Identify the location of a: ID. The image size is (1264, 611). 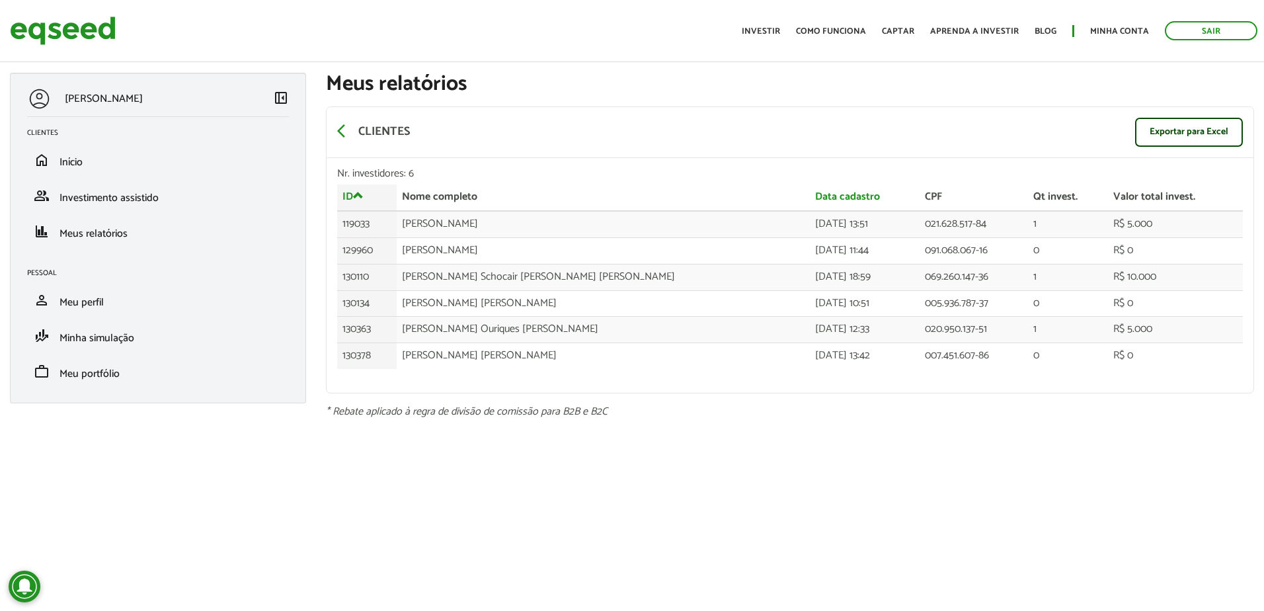
(353, 196).